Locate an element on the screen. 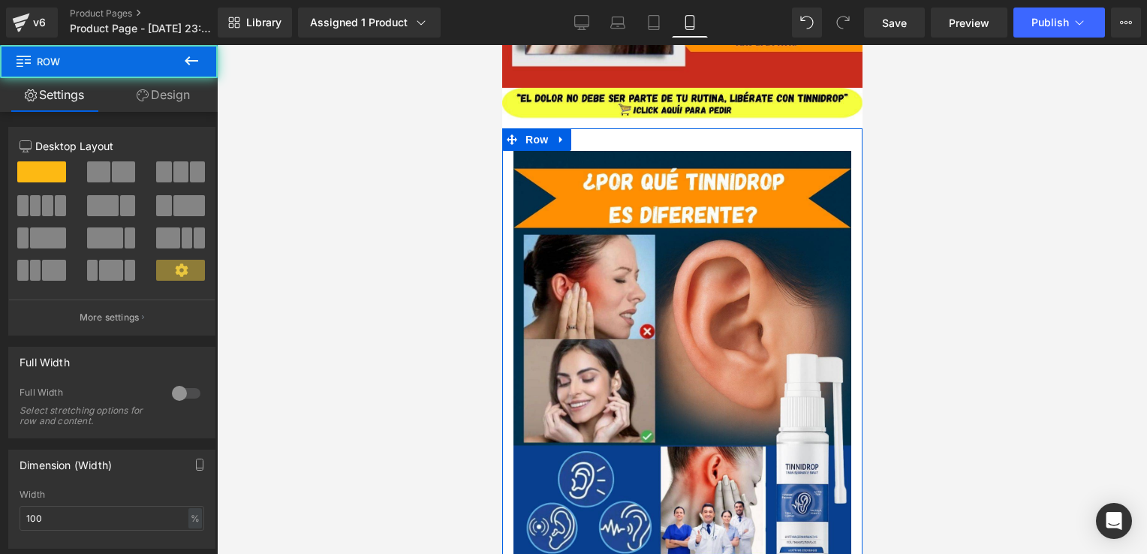 Image resolution: width=1147 pixels, height=554 pixels. div: Assigned 1 Product is located at coordinates (369, 23).